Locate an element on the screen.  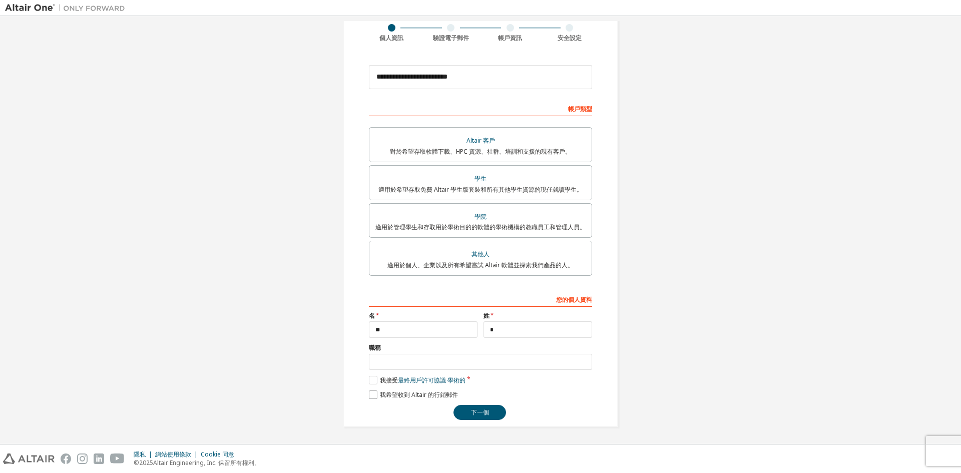
font: 適用於希望存取免費 Altair 學生版套裝和所有其他學生資源的現任就讀學生。 is located at coordinates (480, 189).